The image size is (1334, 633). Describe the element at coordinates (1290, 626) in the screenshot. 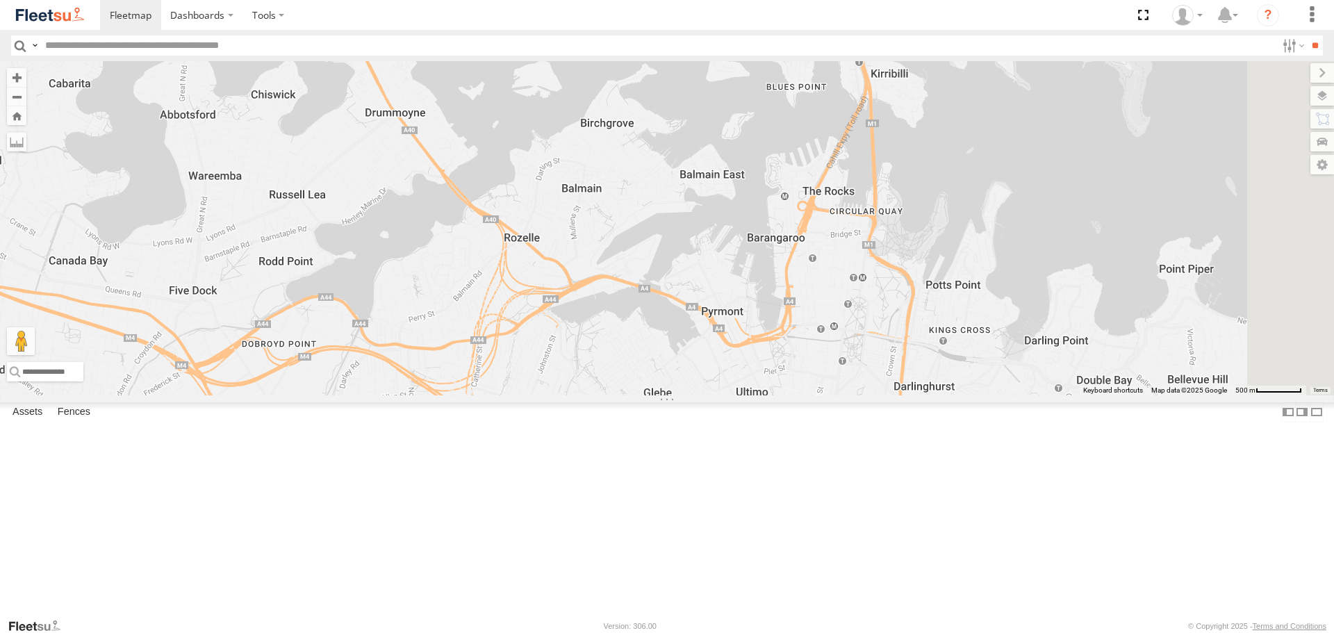

I see `a: Terms and Conditions` at that location.